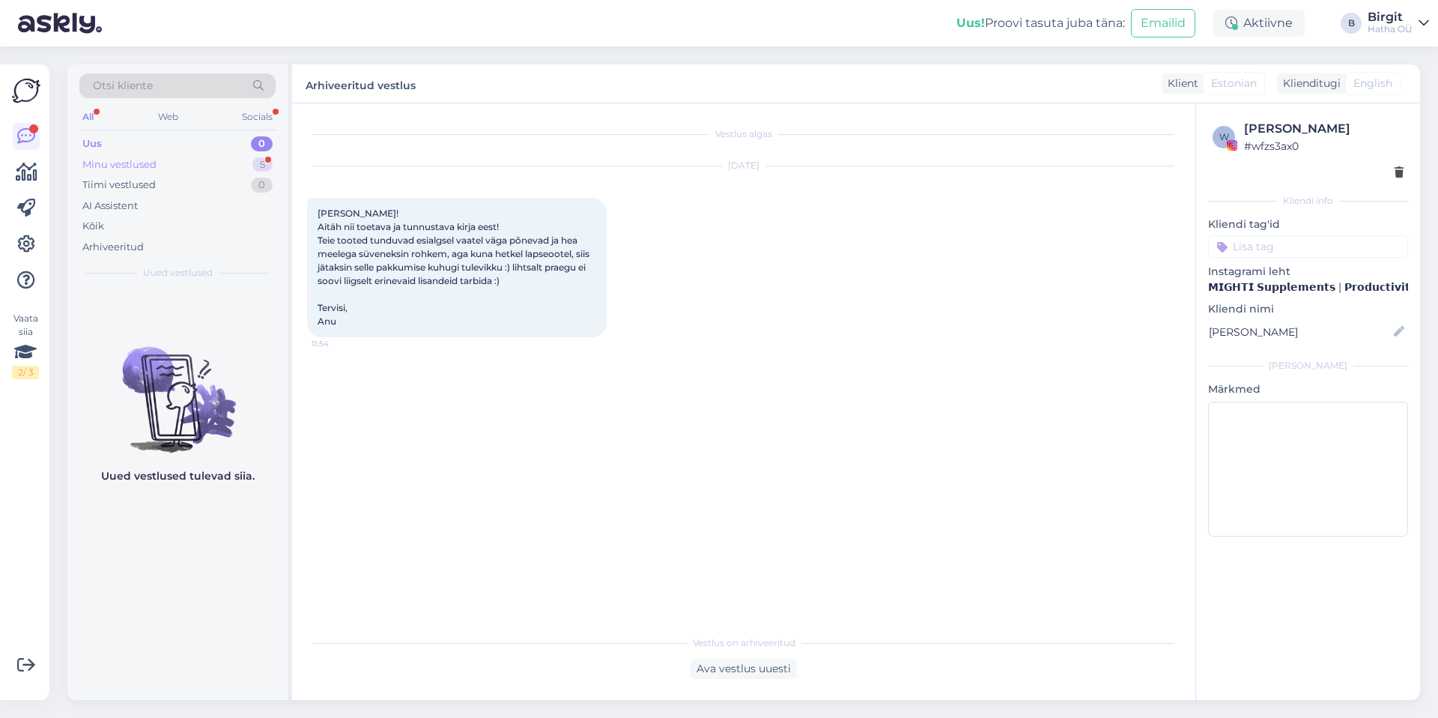 The image size is (1438, 718). Describe the element at coordinates (1308, 201) in the screenshot. I see `div: Kliendi info` at that location.